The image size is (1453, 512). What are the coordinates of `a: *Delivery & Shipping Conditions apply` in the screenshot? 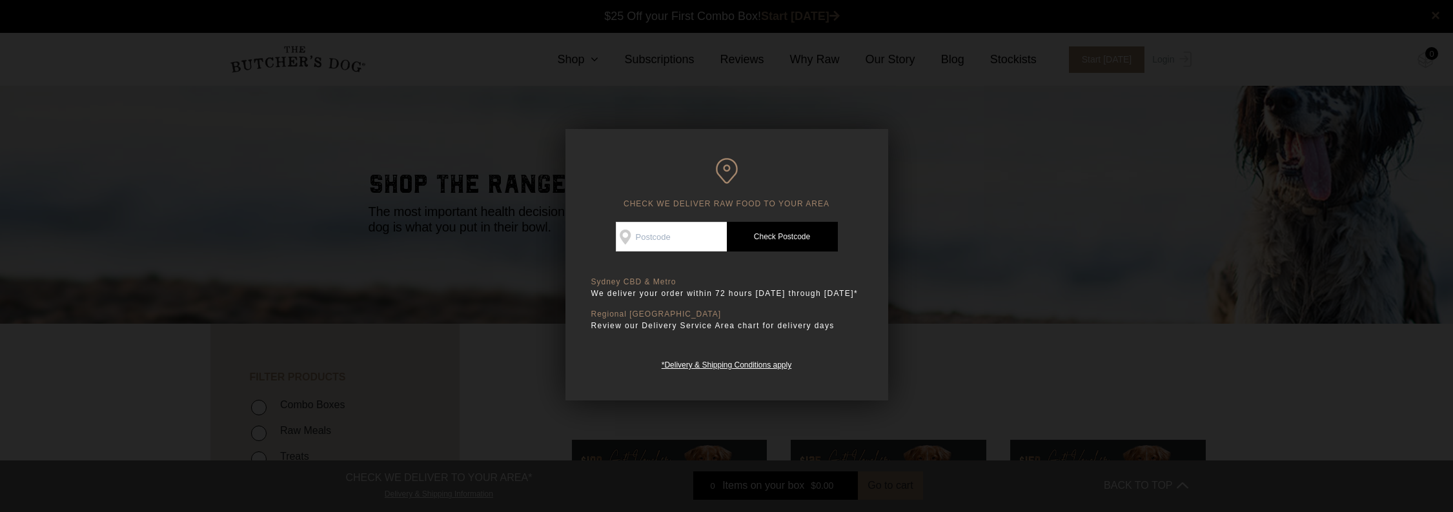 It's located at (726, 363).